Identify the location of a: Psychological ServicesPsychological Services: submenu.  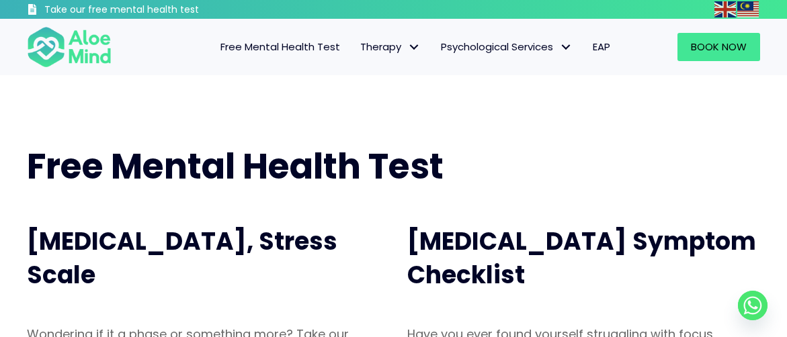
(507, 47).